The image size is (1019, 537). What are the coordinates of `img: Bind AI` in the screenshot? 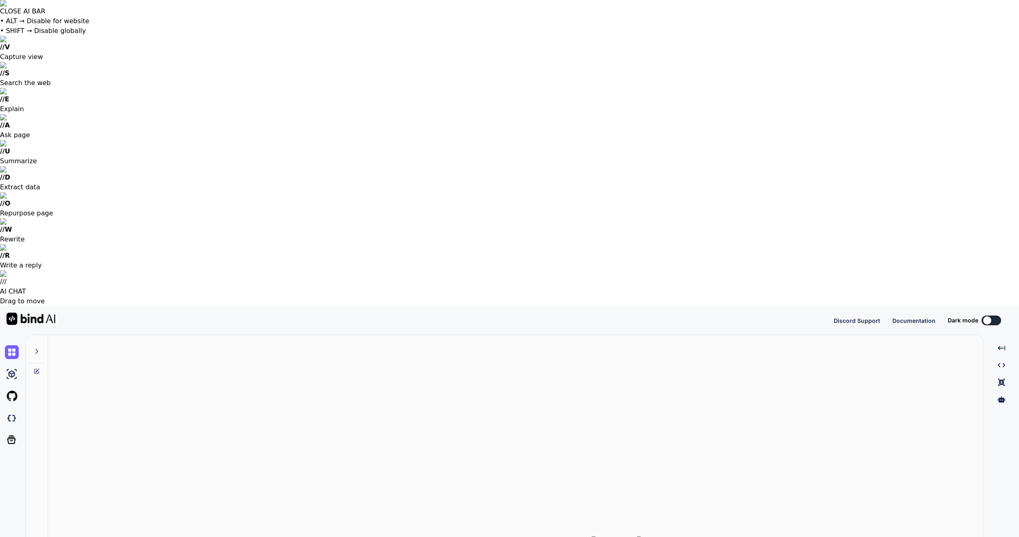 It's located at (31, 319).